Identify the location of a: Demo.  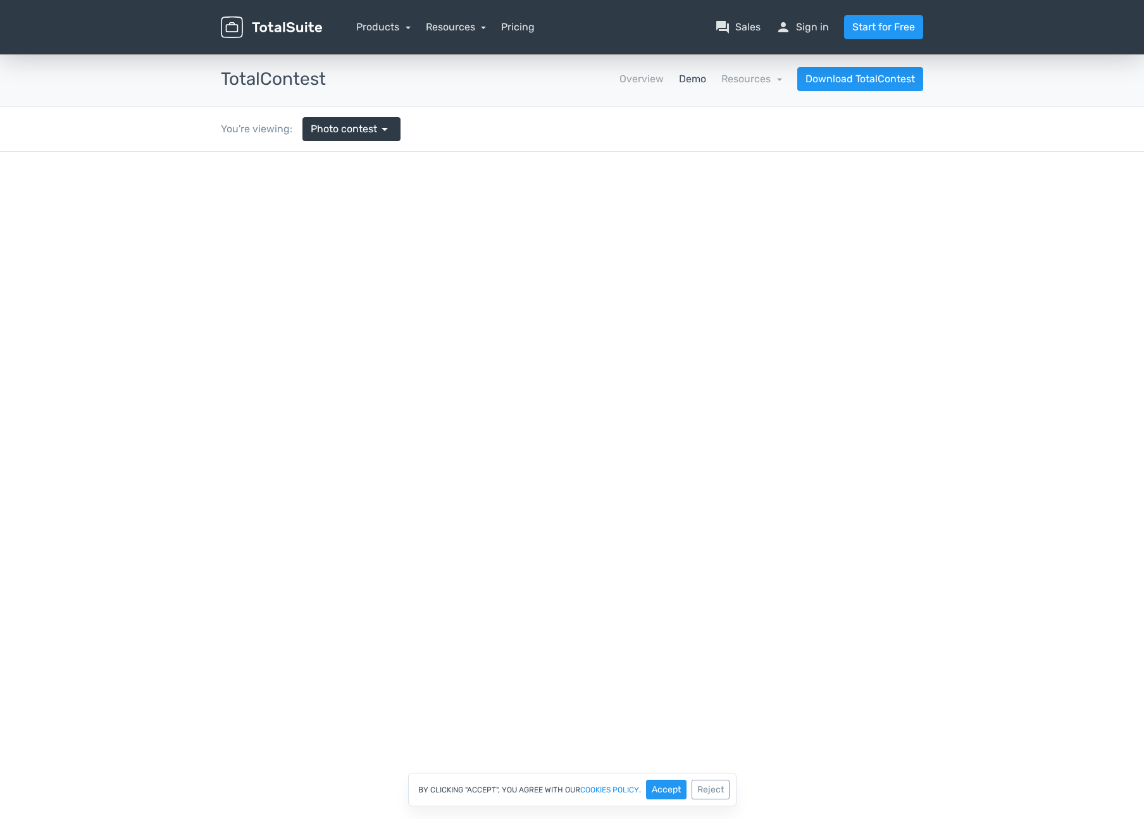
(692, 79).